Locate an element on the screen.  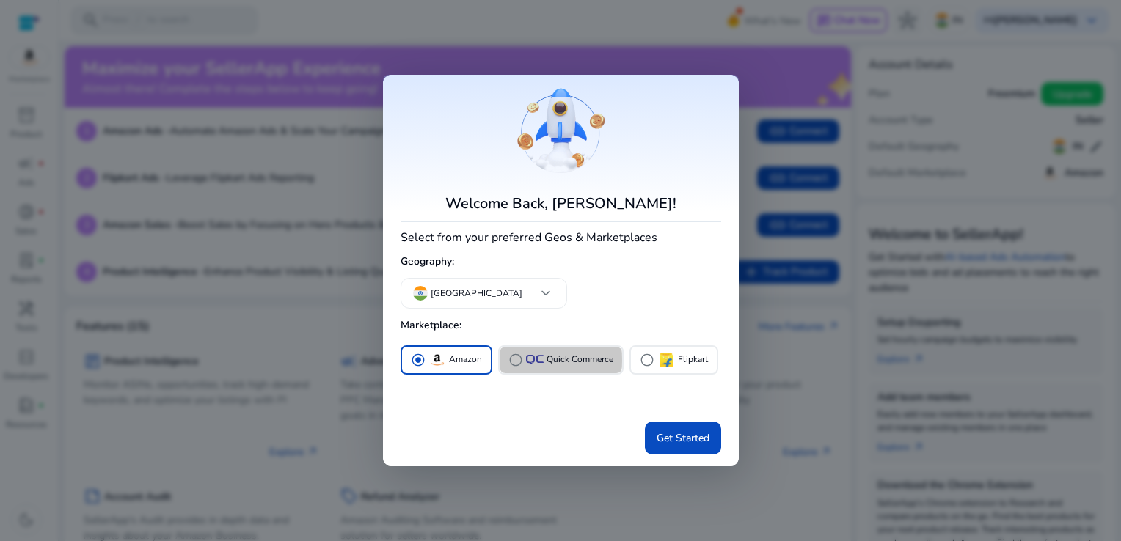
h5: Geography: is located at coordinates (560, 262).